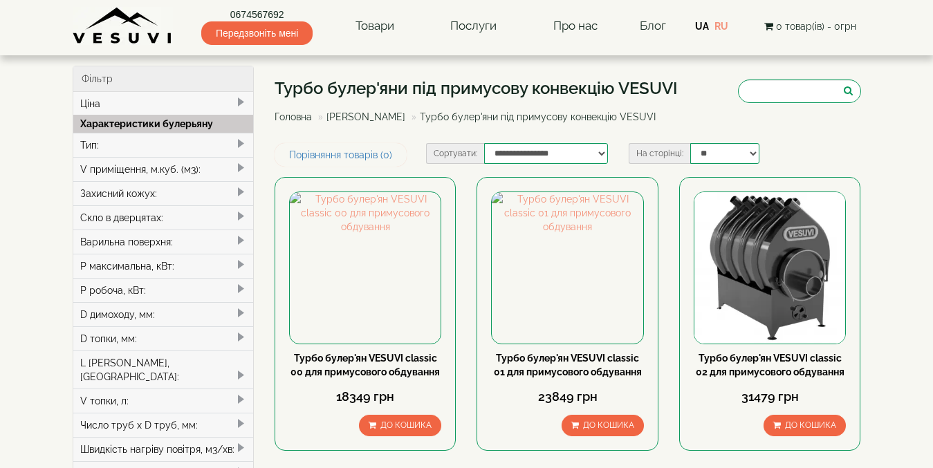 This screenshot has width=933, height=468. What do you see at coordinates (567, 397) in the screenshot?
I see `div: 23849 грн` at bounding box center [567, 397].